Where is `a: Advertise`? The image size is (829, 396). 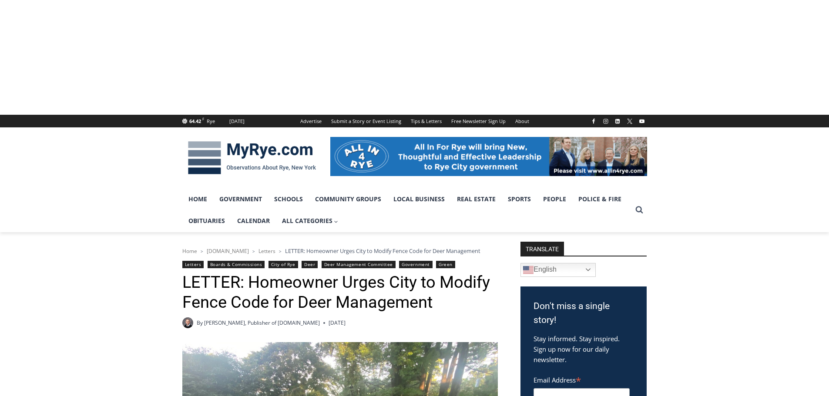
a: Advertise is located at coordinates (311, 121).